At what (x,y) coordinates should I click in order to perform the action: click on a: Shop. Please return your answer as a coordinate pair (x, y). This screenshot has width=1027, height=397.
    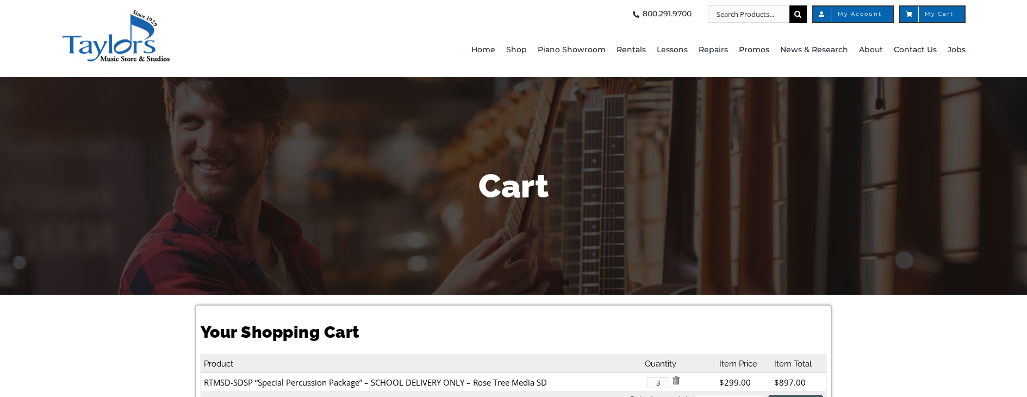
    Looking at the image, I should click on (516, 50).